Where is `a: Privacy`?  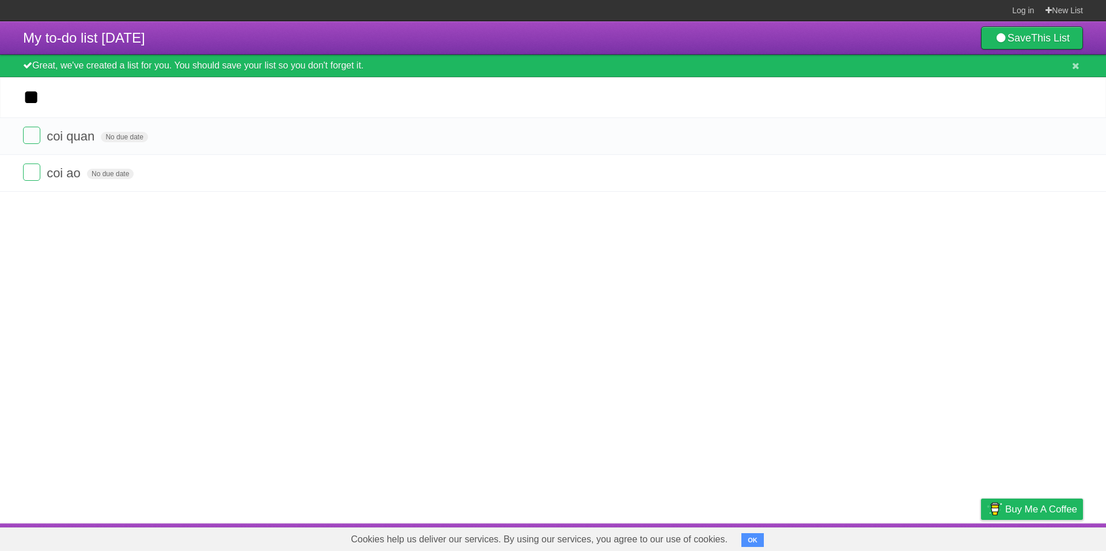 a: Privacy is located at coordinates (981, 538).